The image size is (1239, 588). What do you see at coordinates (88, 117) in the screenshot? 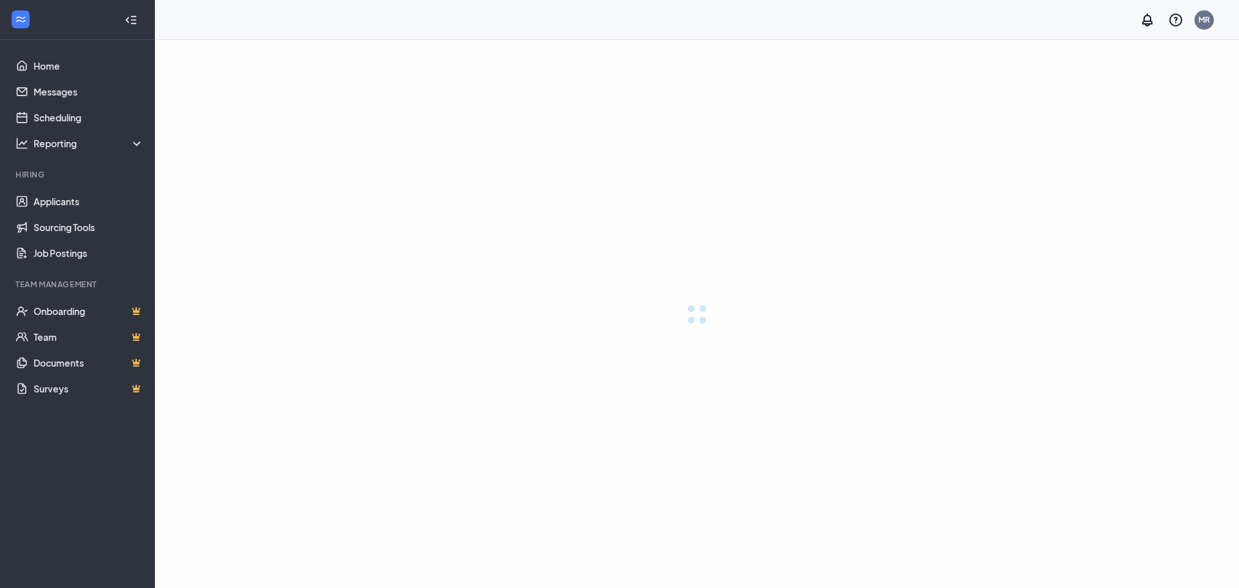
I see `a: Scheduling` at bounding box center [88, 117].